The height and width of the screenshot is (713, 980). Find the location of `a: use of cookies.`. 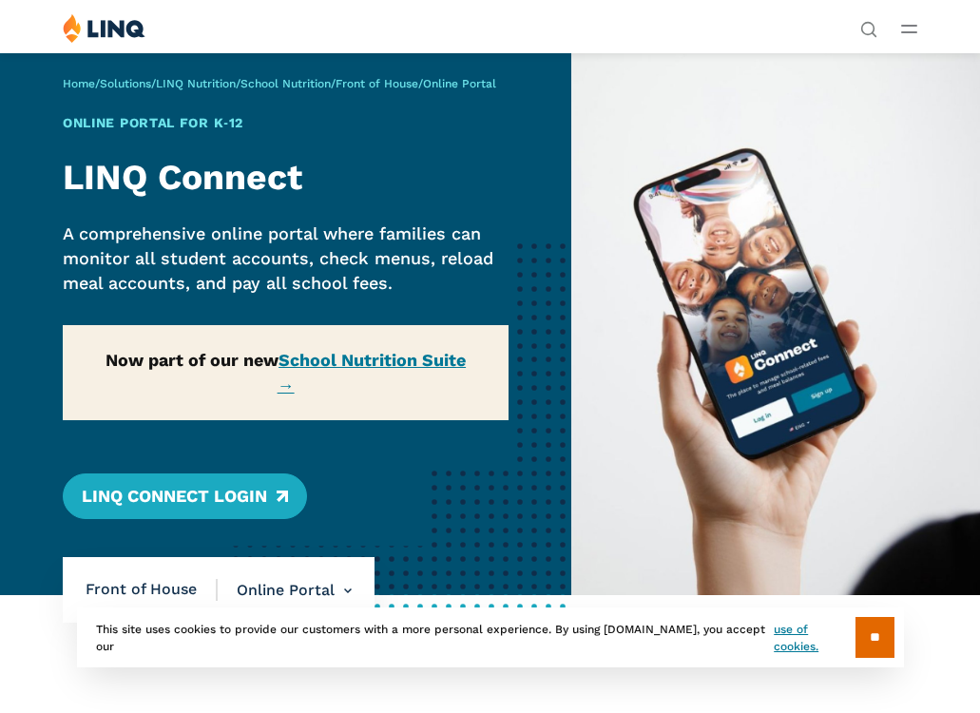

a: use of cookies. is located at coordinates (814, 638).